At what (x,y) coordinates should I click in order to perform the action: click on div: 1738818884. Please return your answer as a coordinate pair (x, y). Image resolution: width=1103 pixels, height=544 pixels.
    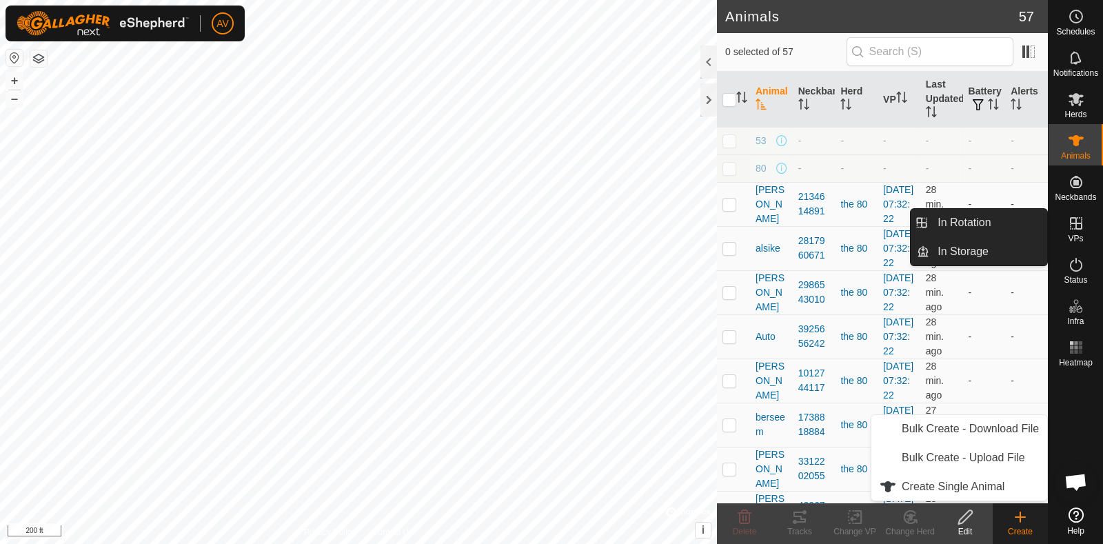
    Looking at the image, I should click on (814, 425).